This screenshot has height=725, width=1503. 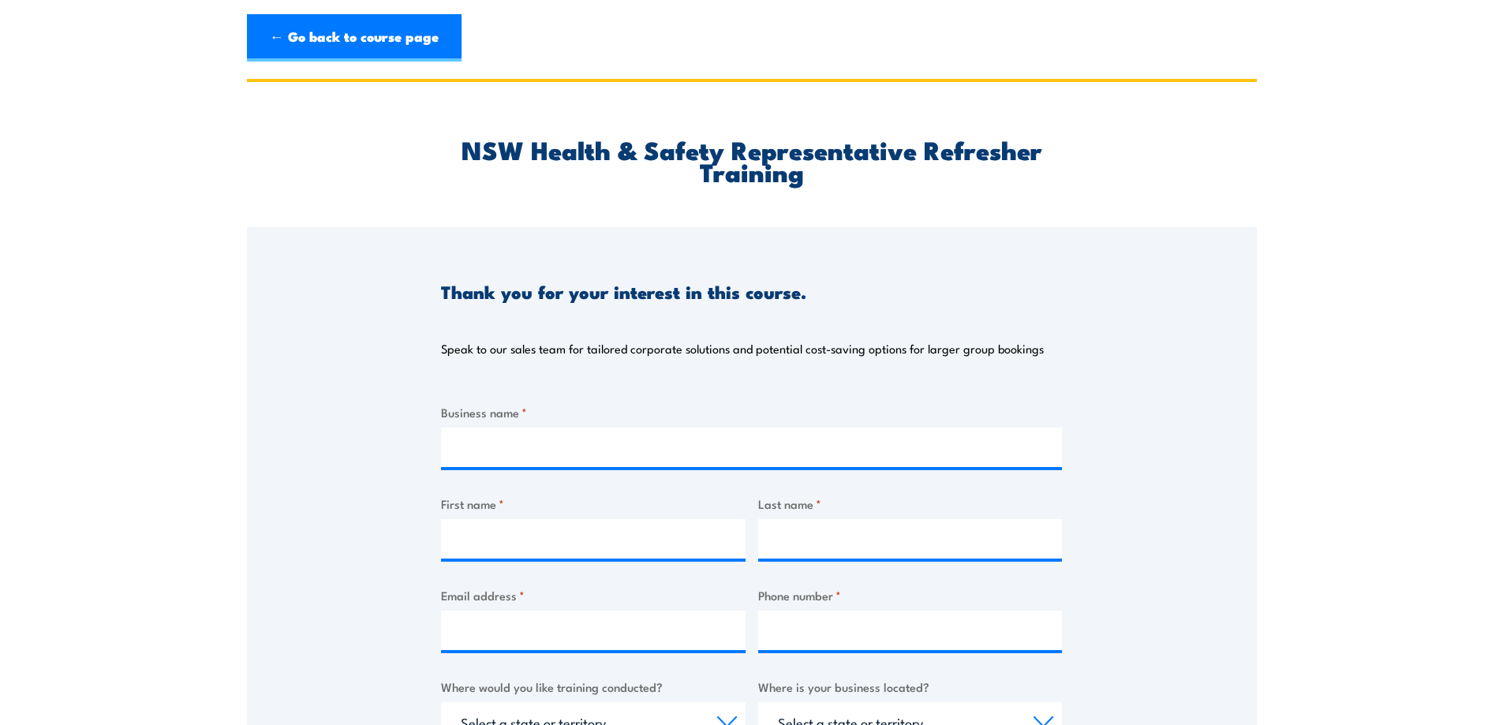 I want to click on label: Where is your business located?, so click(x=911, y=687).